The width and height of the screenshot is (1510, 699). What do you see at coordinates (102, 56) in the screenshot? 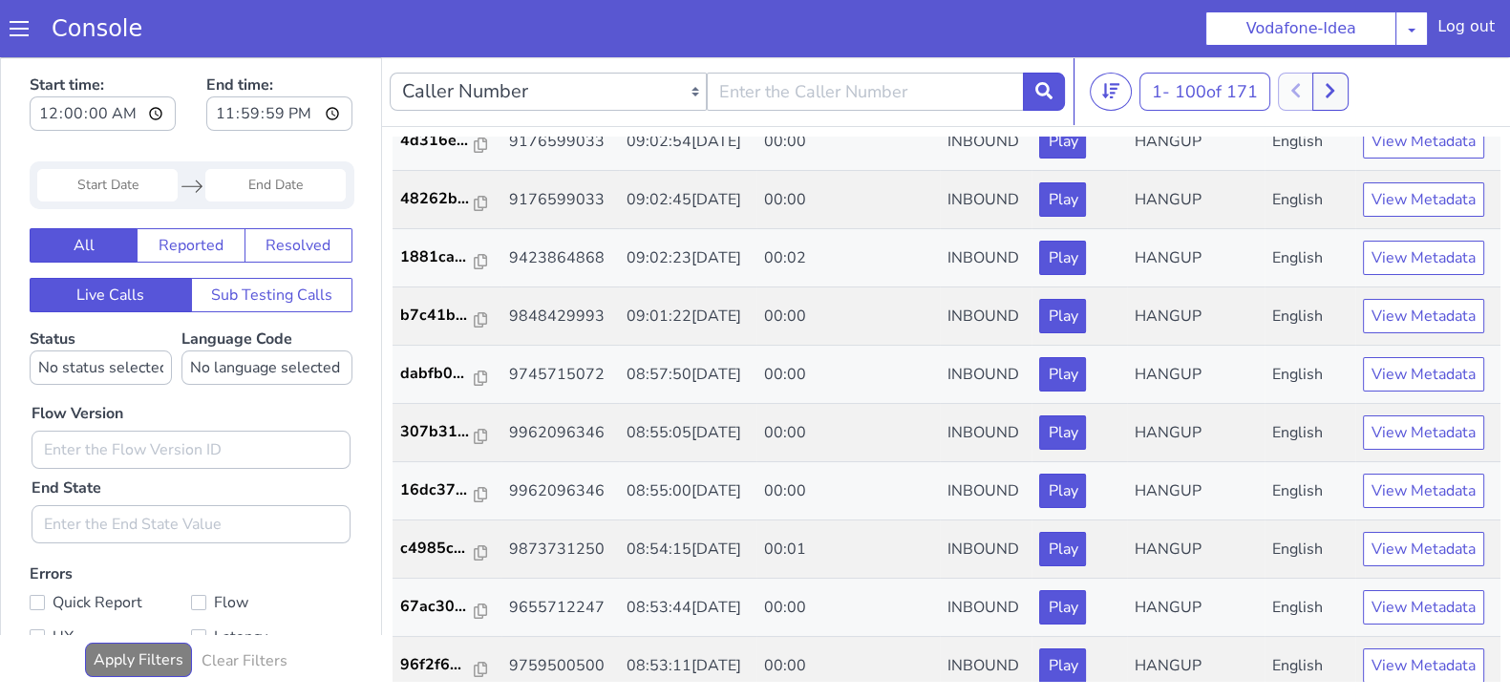
I see `input: Start time:` at bounding box center [102, 56].